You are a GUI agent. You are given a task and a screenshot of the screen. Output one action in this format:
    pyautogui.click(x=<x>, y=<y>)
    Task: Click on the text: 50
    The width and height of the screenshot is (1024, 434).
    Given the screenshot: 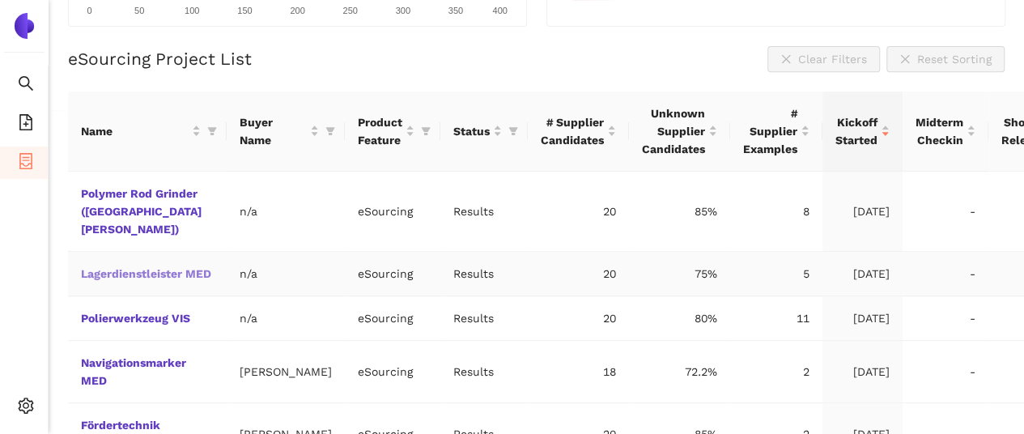 What is the action you would take?
    pyautogui.click(x=139, y=11)
    